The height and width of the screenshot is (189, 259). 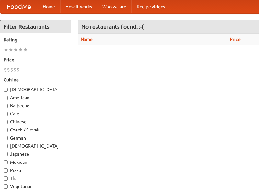 What do you see at coordinates (235, 39) in the screenshot?
I see `a: Price` at bounding box center [235, 39].